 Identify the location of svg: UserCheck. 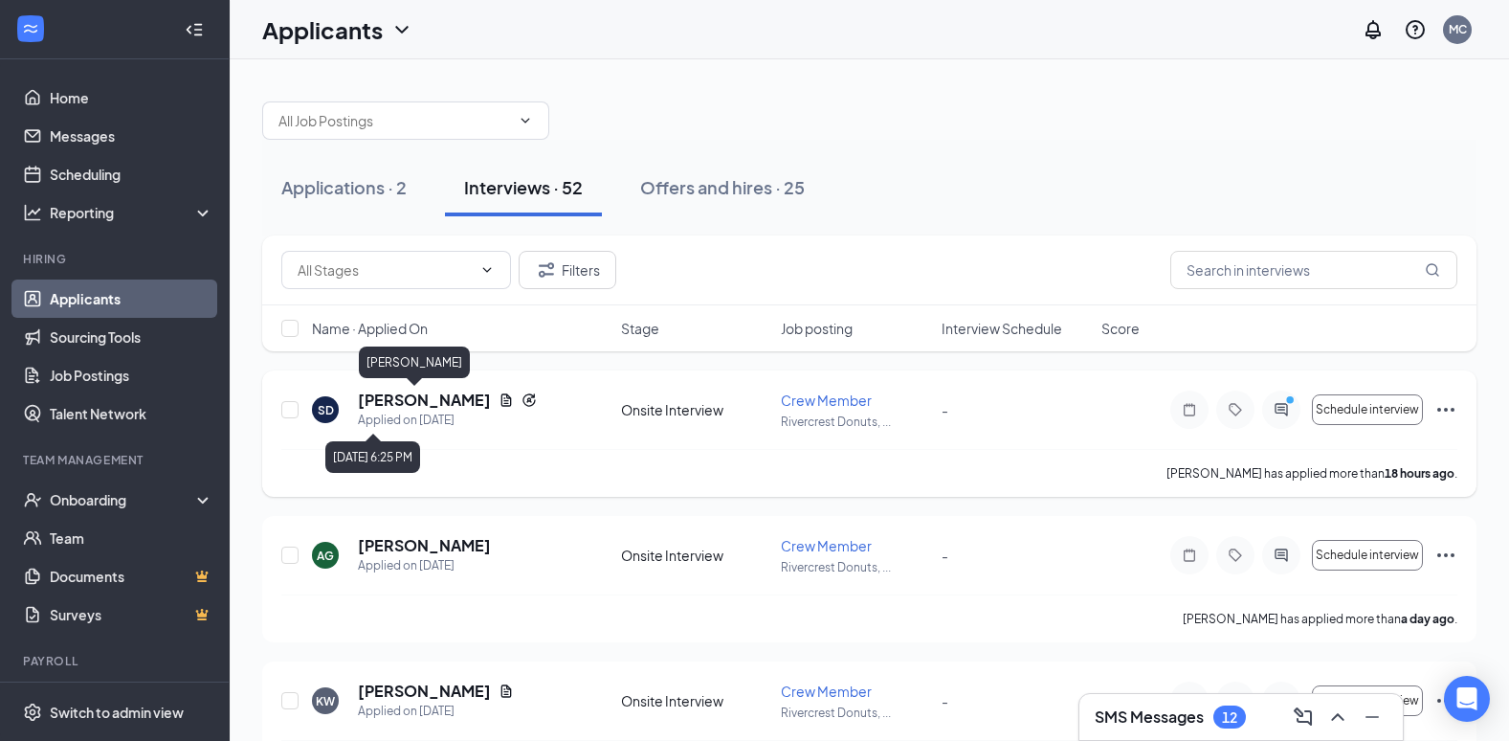
(33, 499).